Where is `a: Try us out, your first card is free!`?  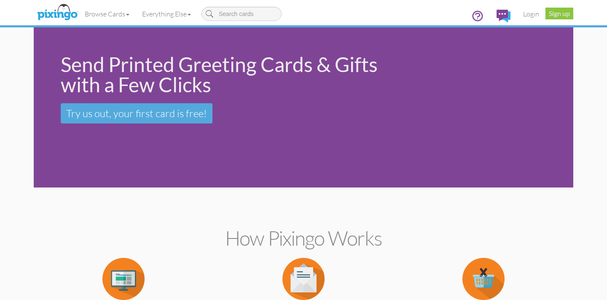 a: Try us out, your first card is free! is located at coordinates (137, 113).